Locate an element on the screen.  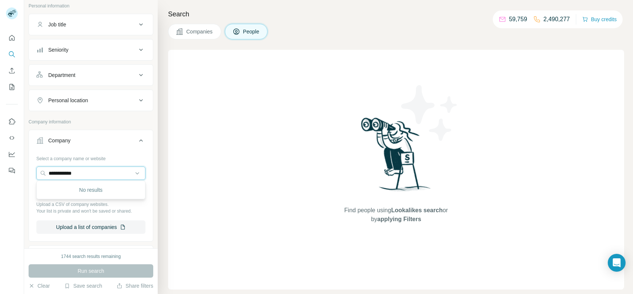
button: Company is located at coordinates (91, 142).